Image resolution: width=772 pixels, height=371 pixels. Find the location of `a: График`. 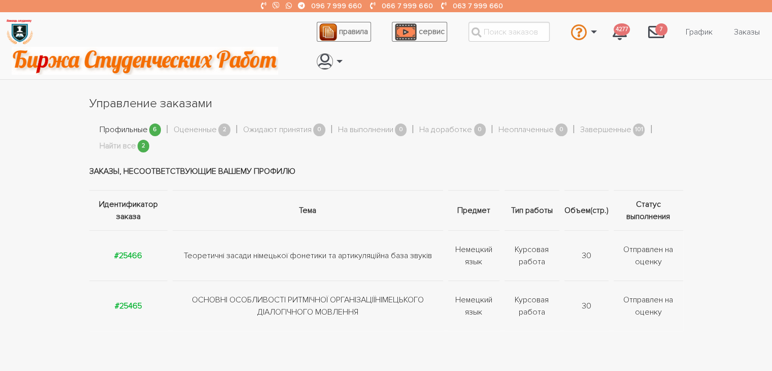

a: График is located at coordinates (699, 32).